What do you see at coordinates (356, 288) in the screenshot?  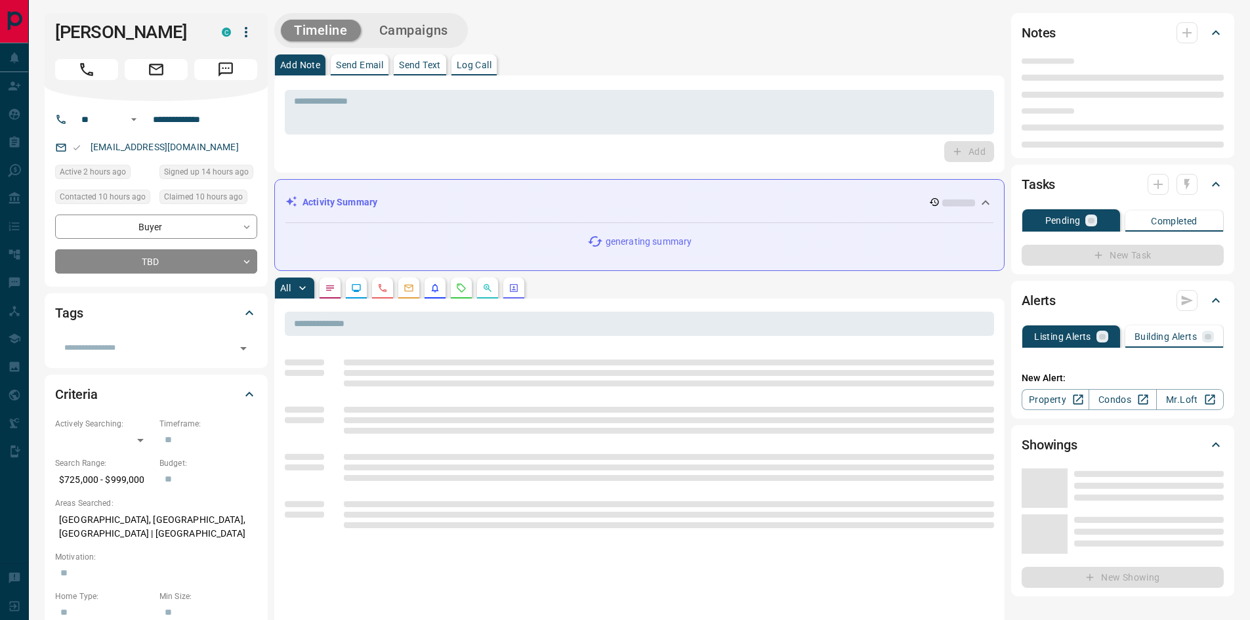 I see `svg: Lead Browsing Activity` at bounding box center [356, 288].